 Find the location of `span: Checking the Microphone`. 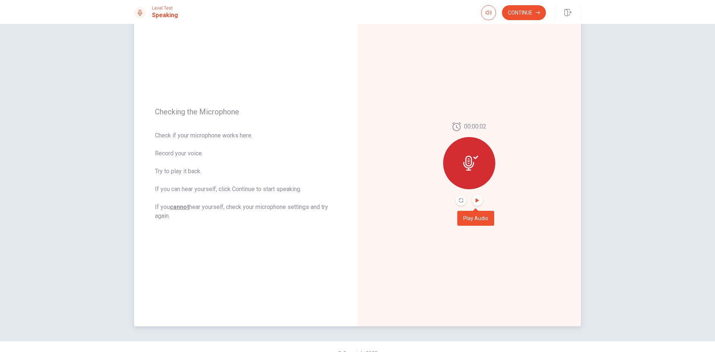

span: Checking the Microphone is located at coordinates (246, 112).